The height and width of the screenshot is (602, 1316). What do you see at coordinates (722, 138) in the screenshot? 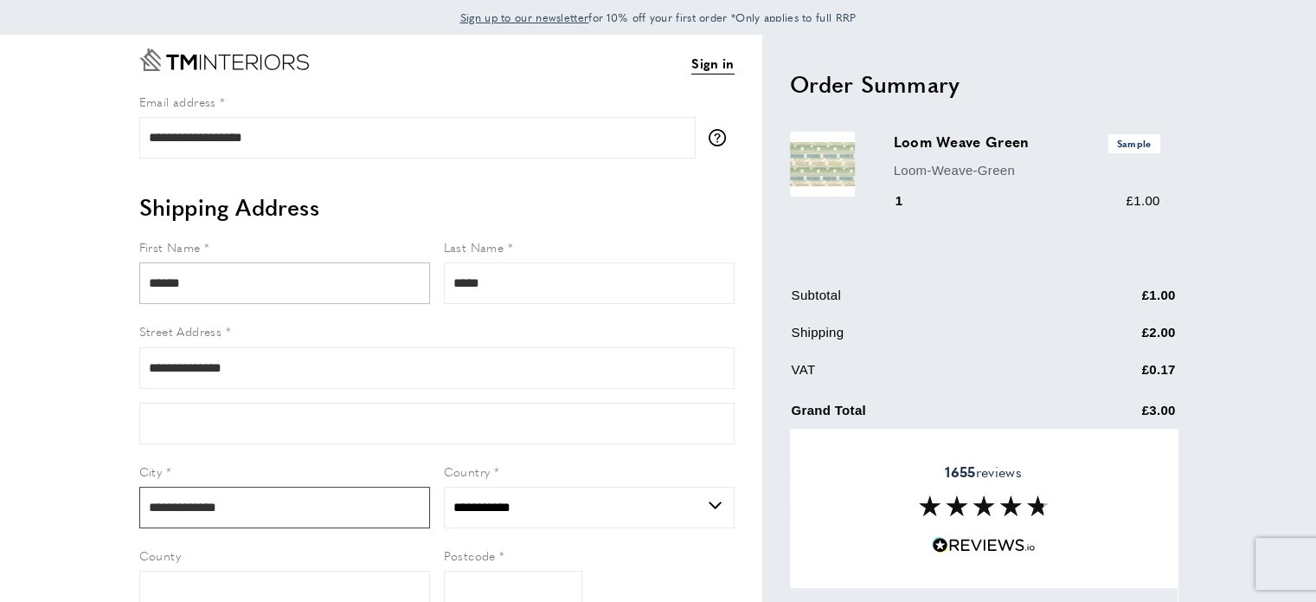
I see `button: More information` at bounding box center [722, 138].